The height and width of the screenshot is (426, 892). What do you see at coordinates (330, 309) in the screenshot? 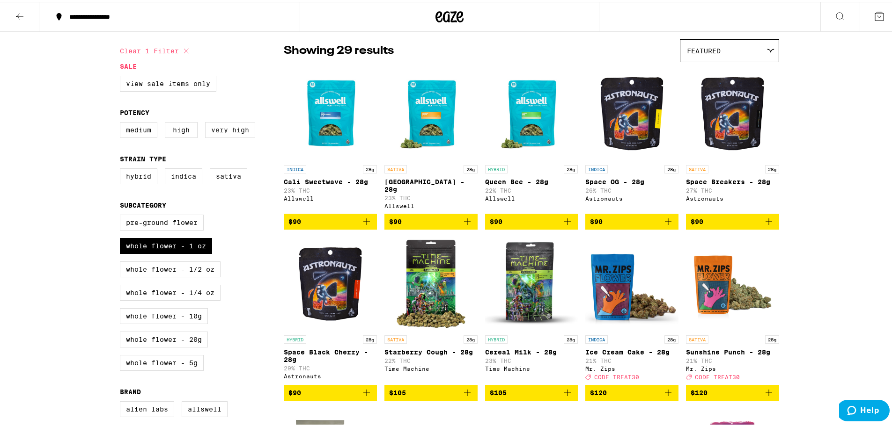
I see `a: Open page for Space Black Cherry - 28g from Astronauts` at bounding box center [330, 309].